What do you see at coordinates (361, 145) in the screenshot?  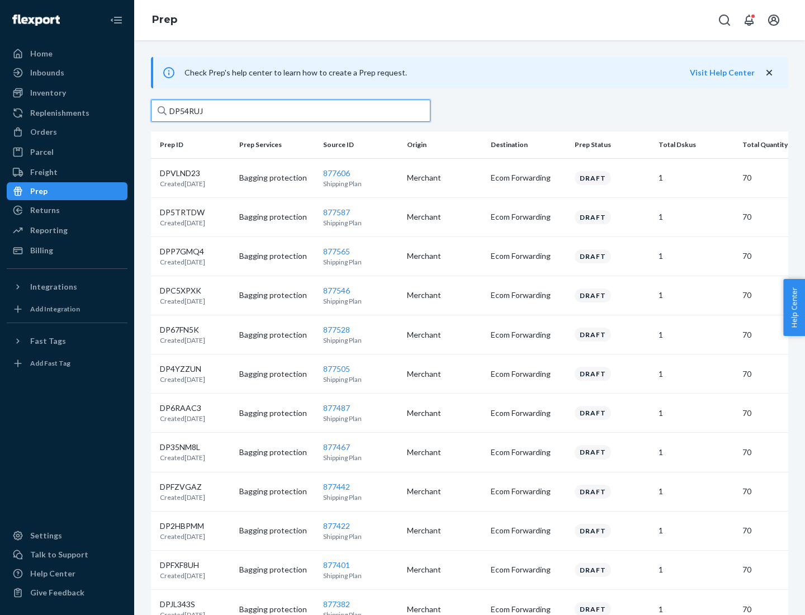 I see `th: Source ID` at bounding box center [361, 145].